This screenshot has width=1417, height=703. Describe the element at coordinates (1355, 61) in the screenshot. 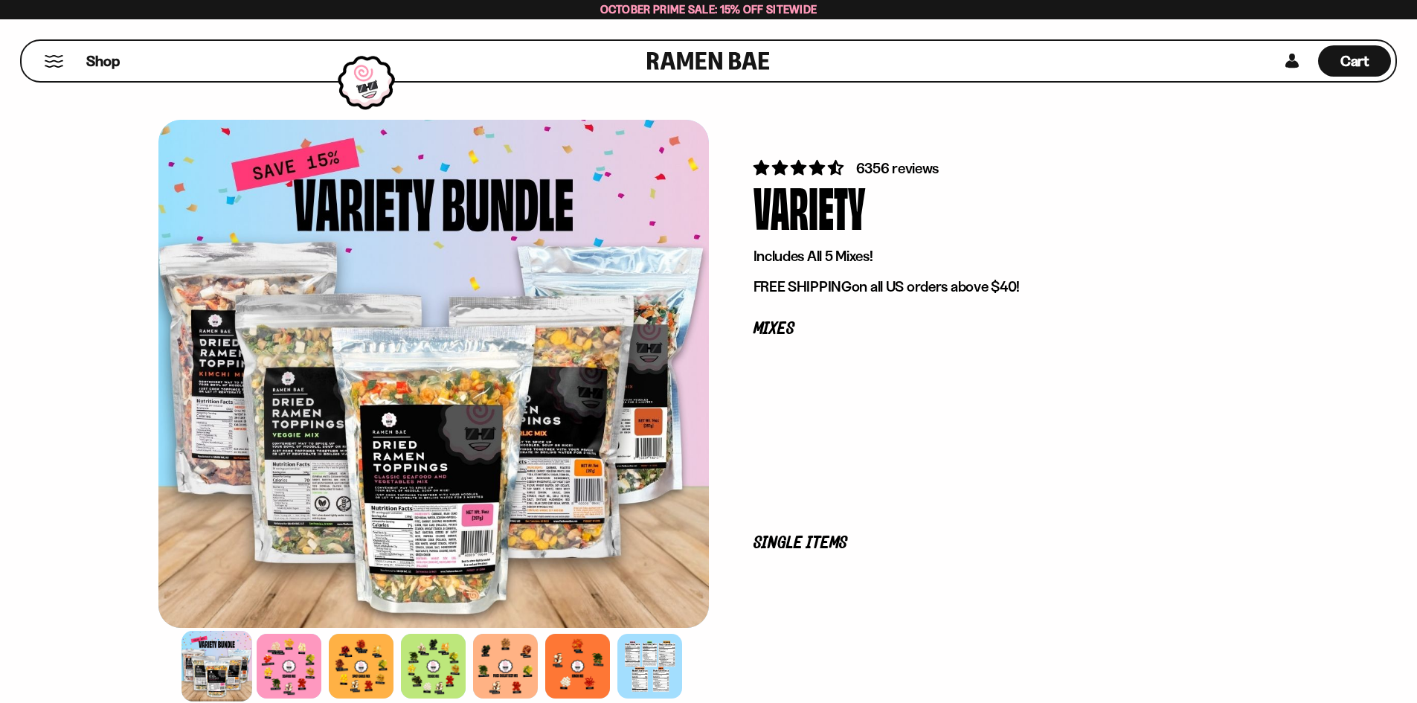

I see `div: Cart` at that location.